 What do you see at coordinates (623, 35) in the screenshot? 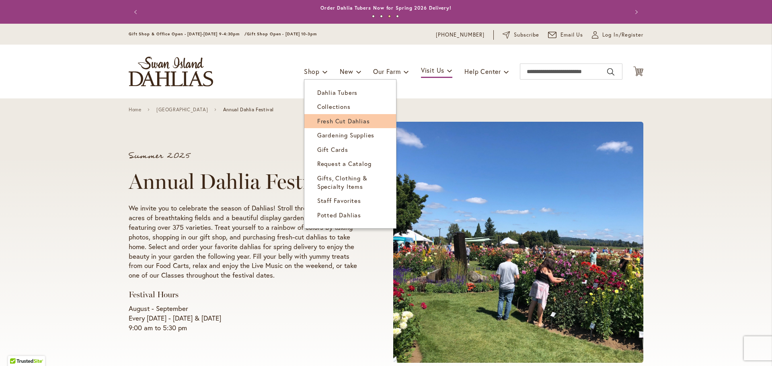
I see `span: Log In/Register` at bounding box center [623, 35].